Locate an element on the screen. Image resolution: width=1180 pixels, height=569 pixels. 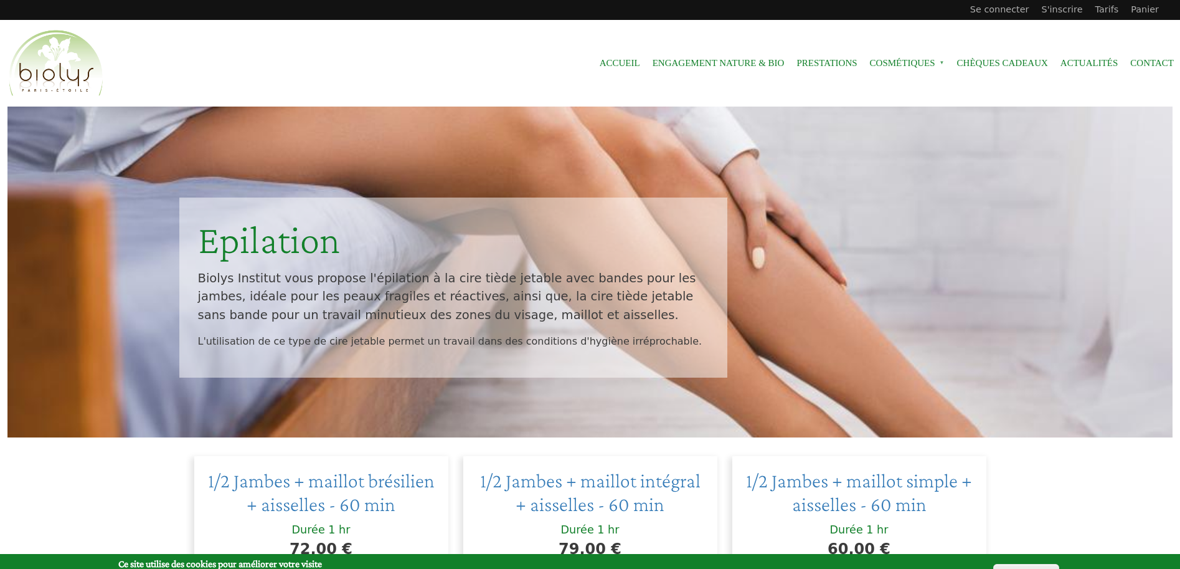
div: Epilation is located at coordinates (453, 240).